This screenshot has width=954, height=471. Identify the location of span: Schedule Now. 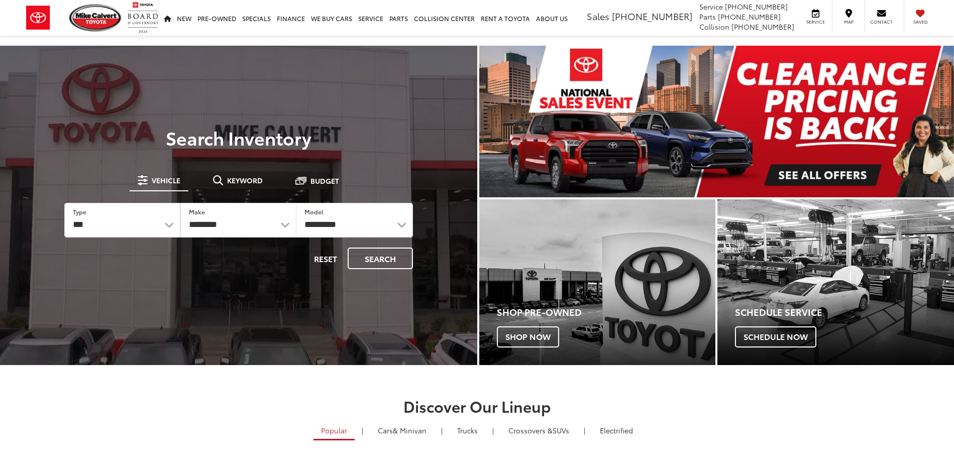
(776, 337).